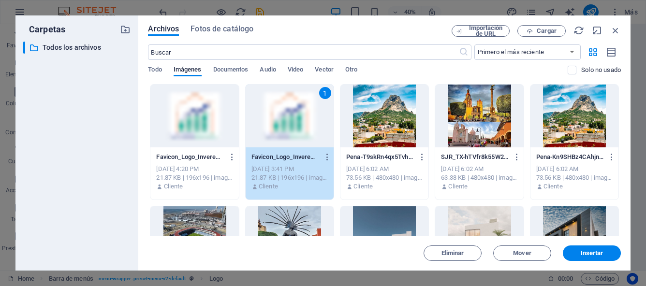 The height and width of the screenshot is (286, 646). I want to click on p: Solo muestra los archivos que no están usándose en el sitio web. Los archivos añadidos durante es..., so click(601, 70).